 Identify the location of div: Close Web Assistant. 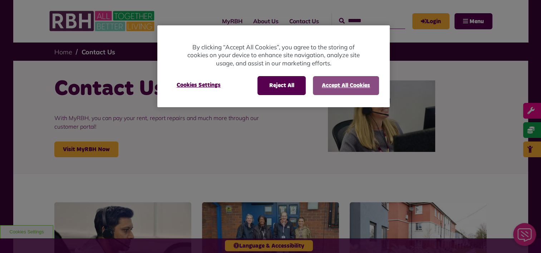
(16, 14).